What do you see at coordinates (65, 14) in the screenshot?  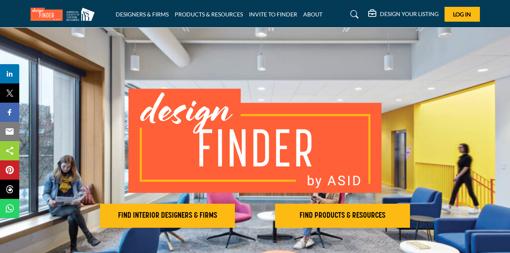 I see `img: Site Logo` at bounding box center [65, 14].